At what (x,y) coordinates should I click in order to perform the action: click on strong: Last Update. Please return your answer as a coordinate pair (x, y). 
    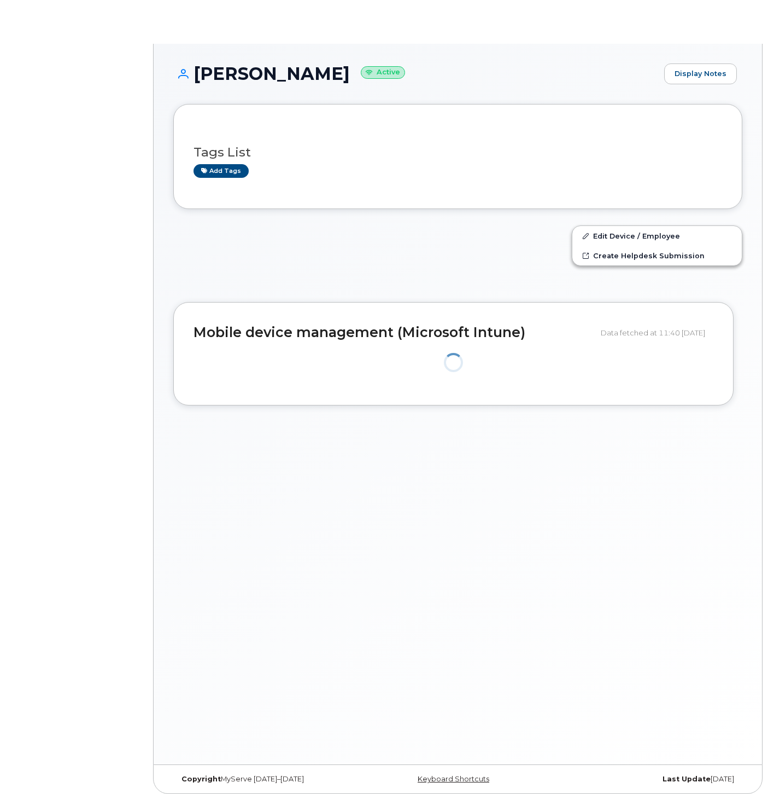
    Looking at the image, I should click on (687, 778).